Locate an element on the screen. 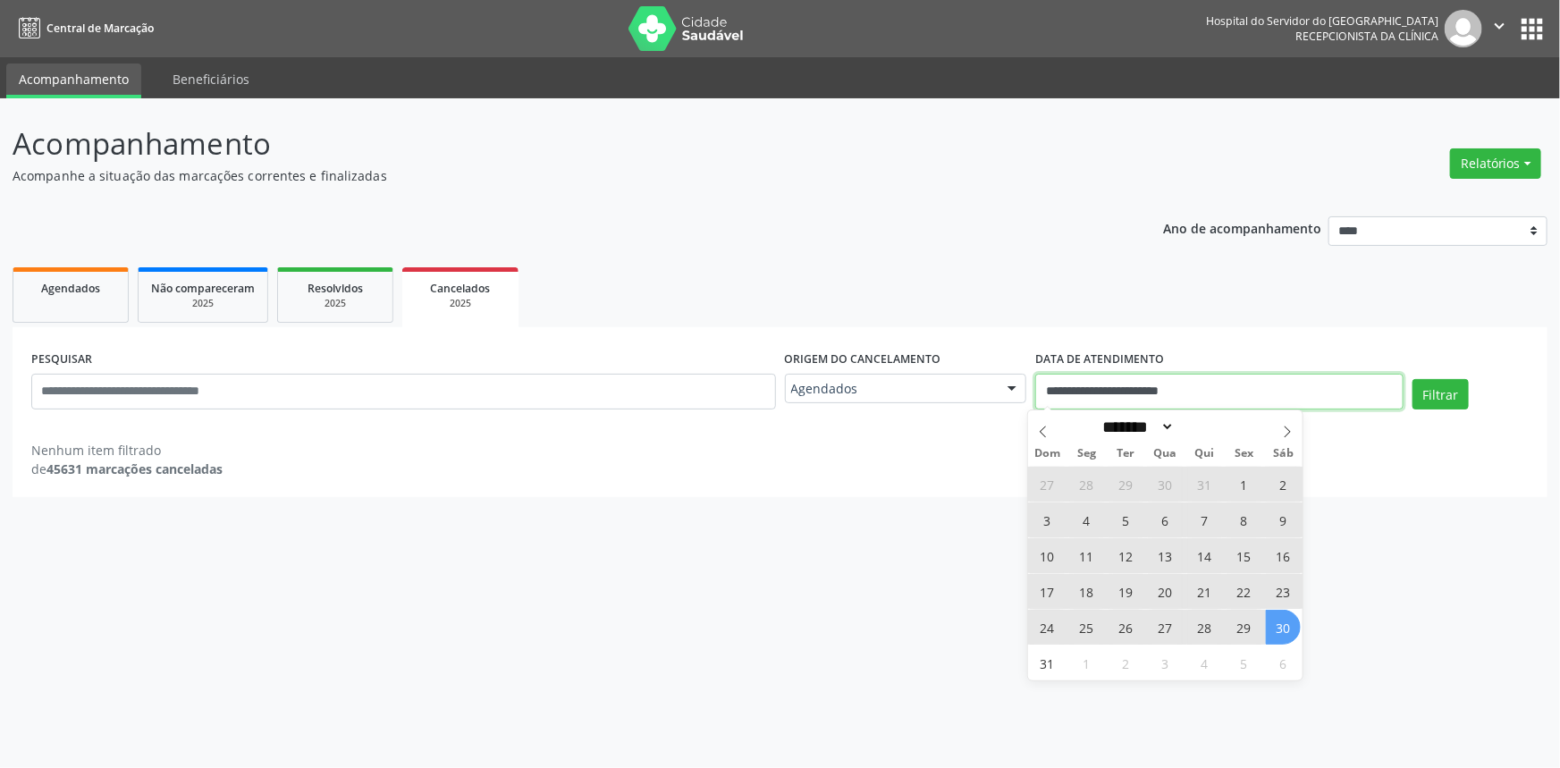  span: Agosto 2, 2025 is located at coordinates (1283, 484).